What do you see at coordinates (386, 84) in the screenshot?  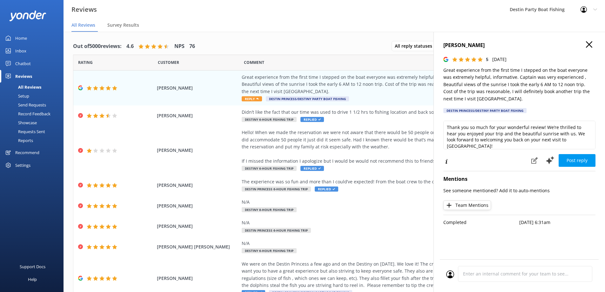 I see `div: Great experience from the first time I stepped on the boat everyone was extremely helpful, inform...` at bounding box center [386, 84].